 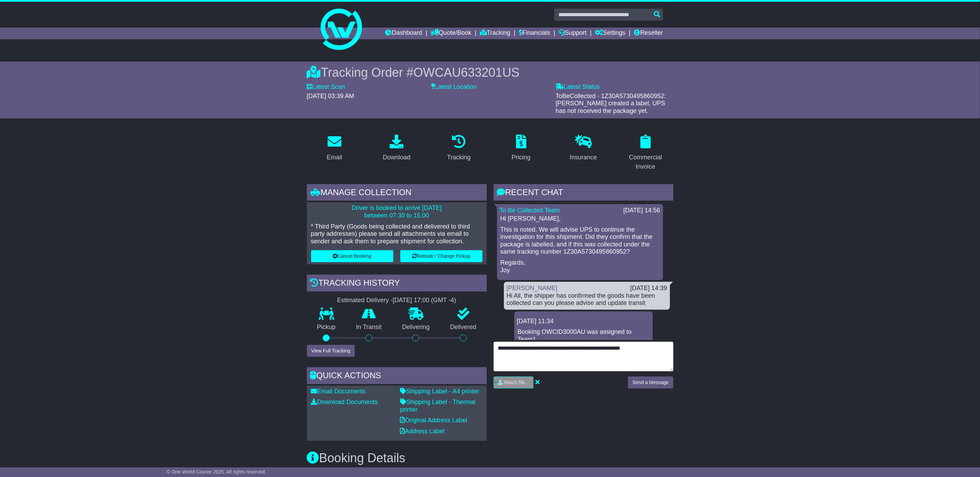 What do you see at coordinates (451, 33) in the screenshot?
I see `a: Quote/Book` at bounding box center [451, 33].